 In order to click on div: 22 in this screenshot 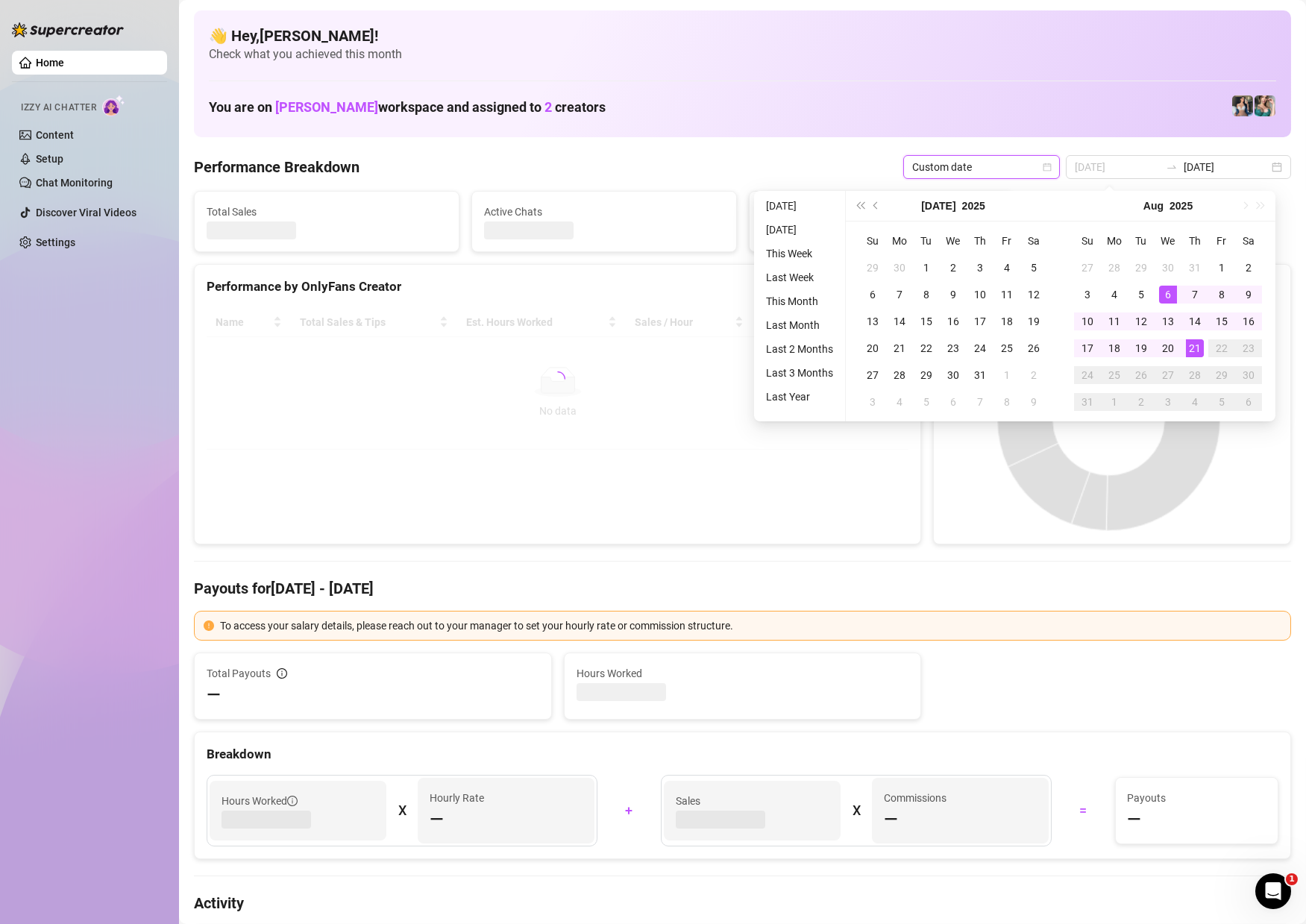, I will do `click(1222, 348)`.